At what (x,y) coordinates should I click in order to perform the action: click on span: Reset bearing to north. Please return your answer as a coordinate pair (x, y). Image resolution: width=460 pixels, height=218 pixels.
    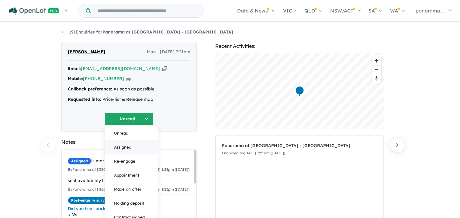
    Looking at the image, I should click on (377, 78).